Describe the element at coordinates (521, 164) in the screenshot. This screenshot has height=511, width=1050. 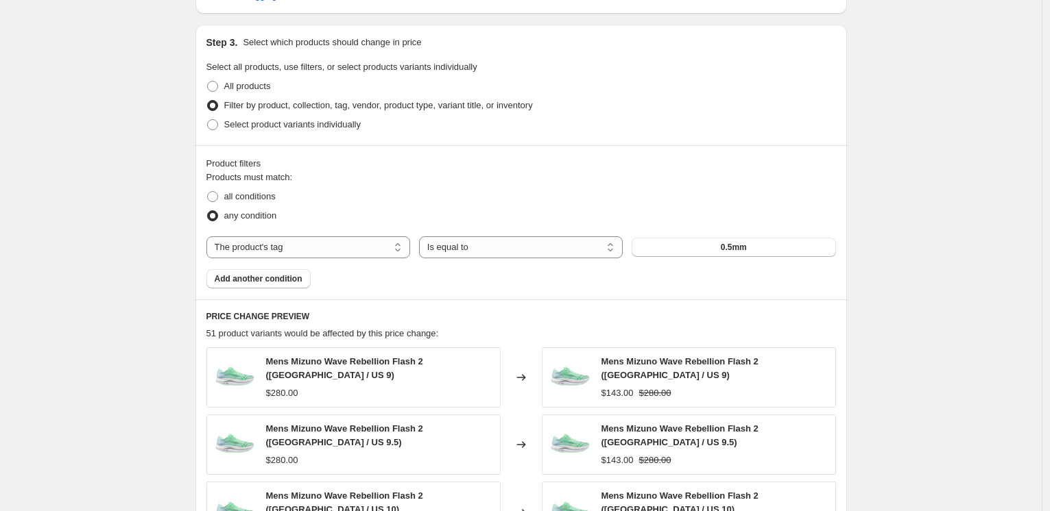
I see `div: Product filters` at that location.